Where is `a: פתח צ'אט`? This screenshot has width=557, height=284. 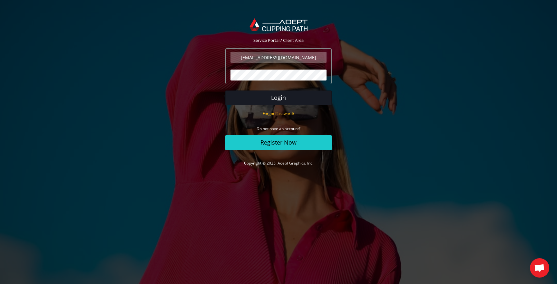
a: פתח צ'אט is located at coordinates (539, 268).